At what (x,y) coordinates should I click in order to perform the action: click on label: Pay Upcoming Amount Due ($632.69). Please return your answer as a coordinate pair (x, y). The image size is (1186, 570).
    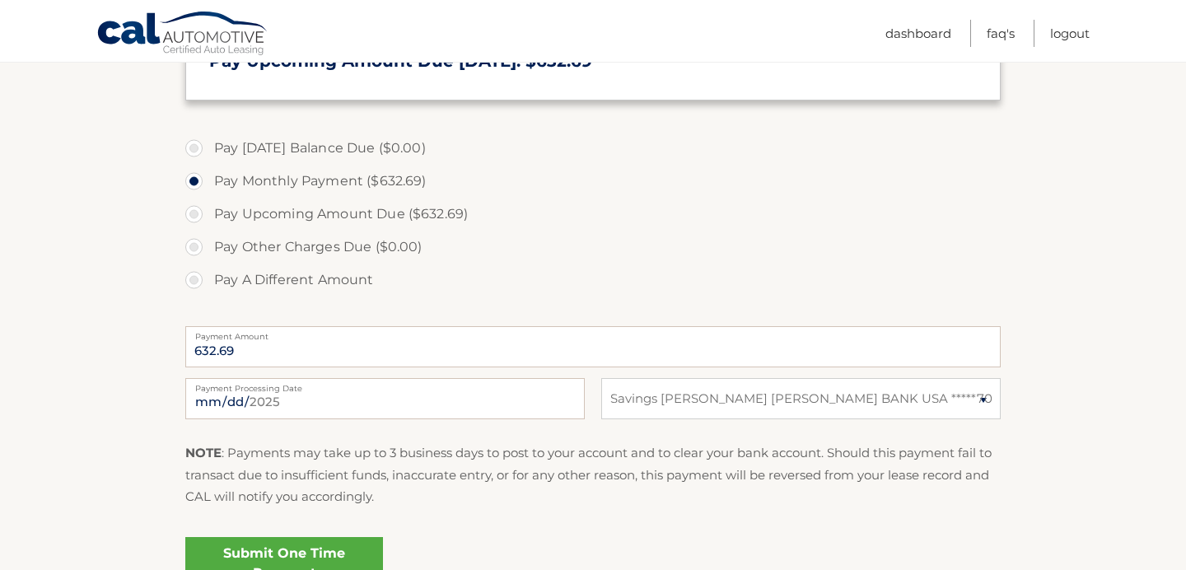
    Looking at the image, I should click on (593, 214).